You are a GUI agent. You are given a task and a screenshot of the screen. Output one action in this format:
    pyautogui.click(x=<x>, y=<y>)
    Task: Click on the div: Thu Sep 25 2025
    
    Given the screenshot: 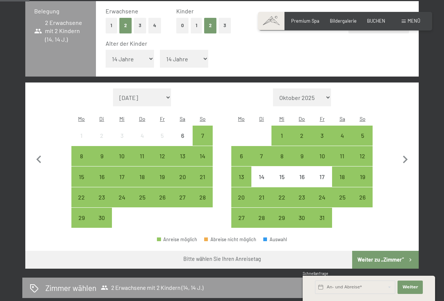 What is the action you would take?
    pyautogui.click(x=142, y=198)
    